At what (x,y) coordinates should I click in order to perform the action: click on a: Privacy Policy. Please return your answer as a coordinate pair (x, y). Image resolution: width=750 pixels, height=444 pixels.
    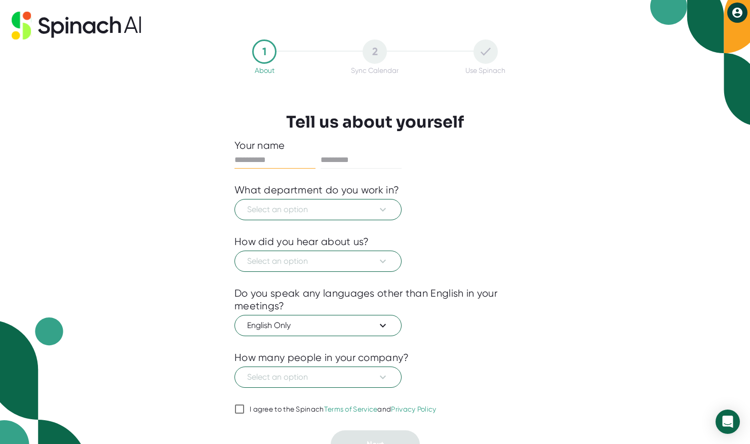
    Looking at the image, I should click on (413, 409).